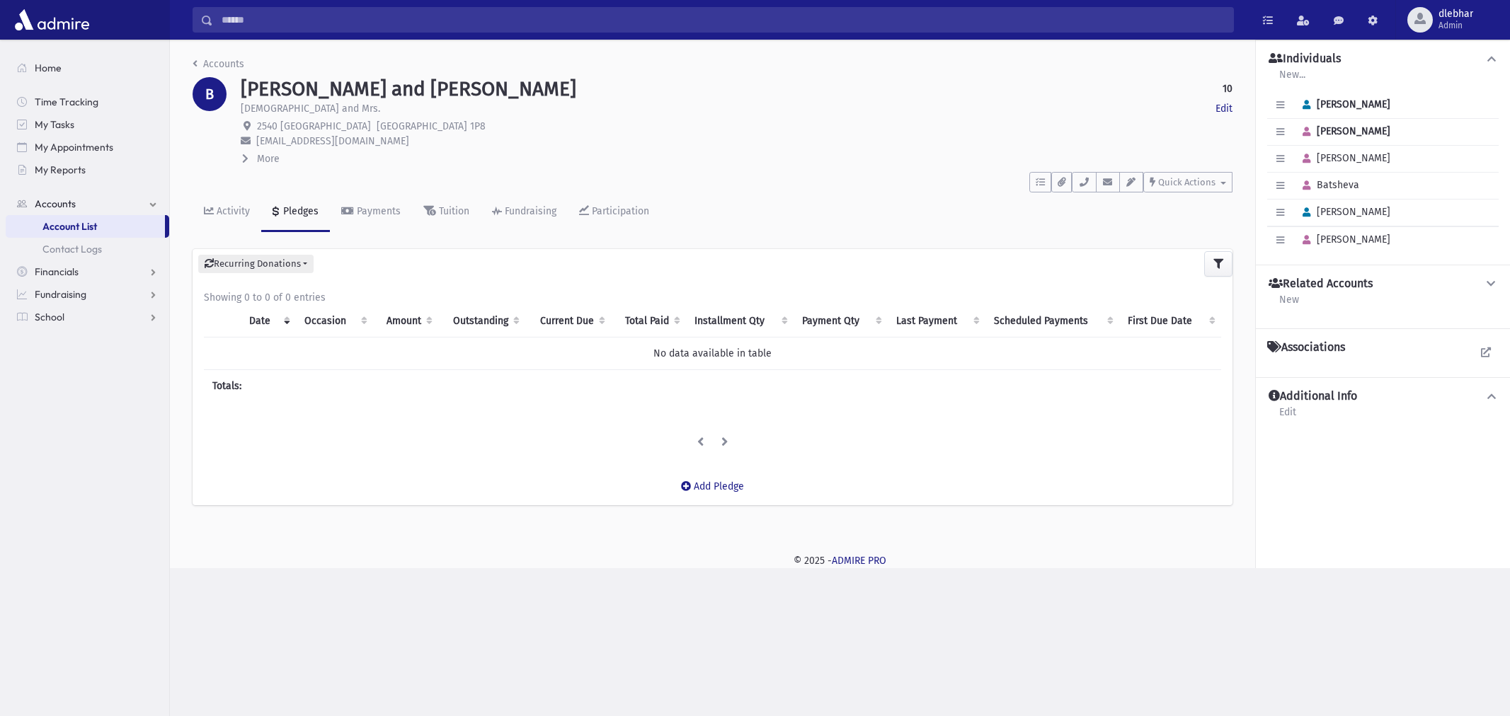 Image resolution: width=1510 pixels, height=716 pixels. What do you see at coordinates (69, 227) in the screenshot?
I see `span: Account List` at bounding box center [69, 227].